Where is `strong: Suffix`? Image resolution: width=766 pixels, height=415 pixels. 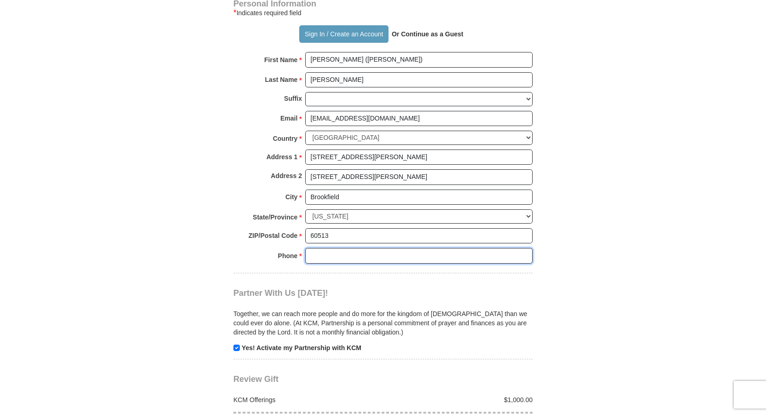 strong: Suffix is located at coordinates (293, 99).